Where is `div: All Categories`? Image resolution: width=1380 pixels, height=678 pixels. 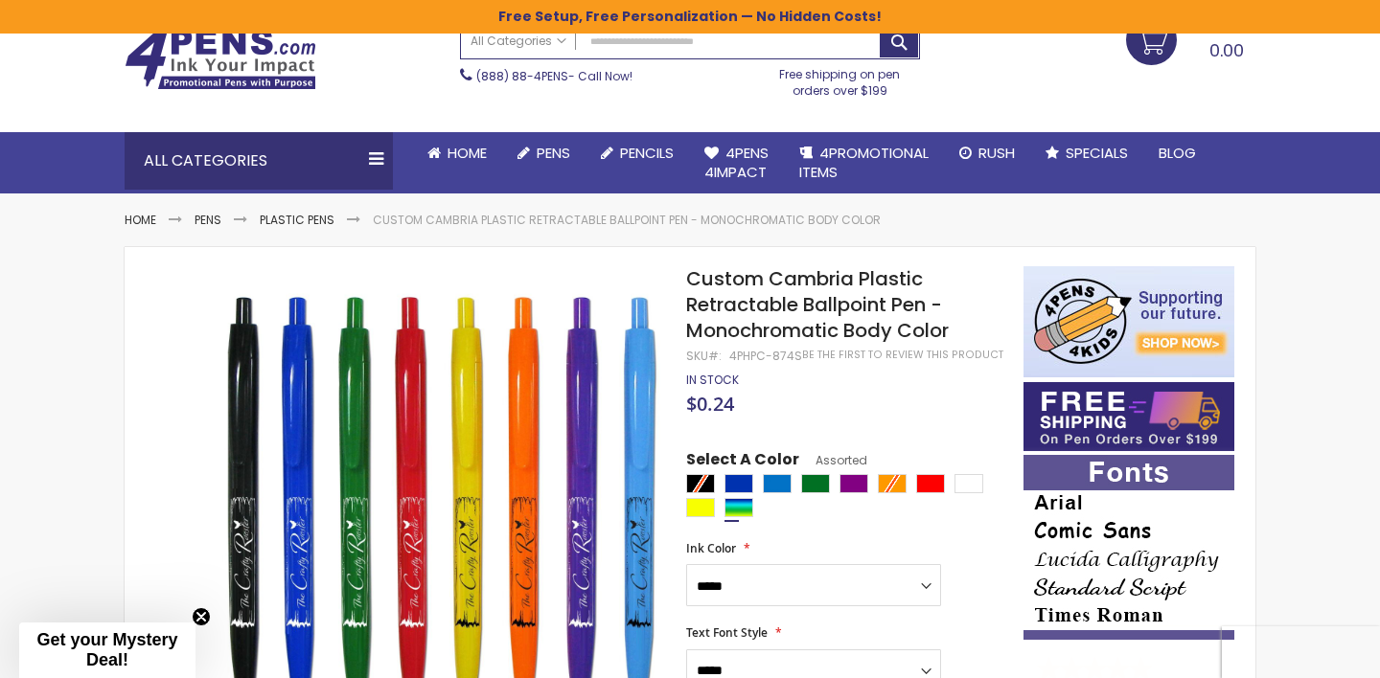 div: All Categories is located at coordinates (259, 161).